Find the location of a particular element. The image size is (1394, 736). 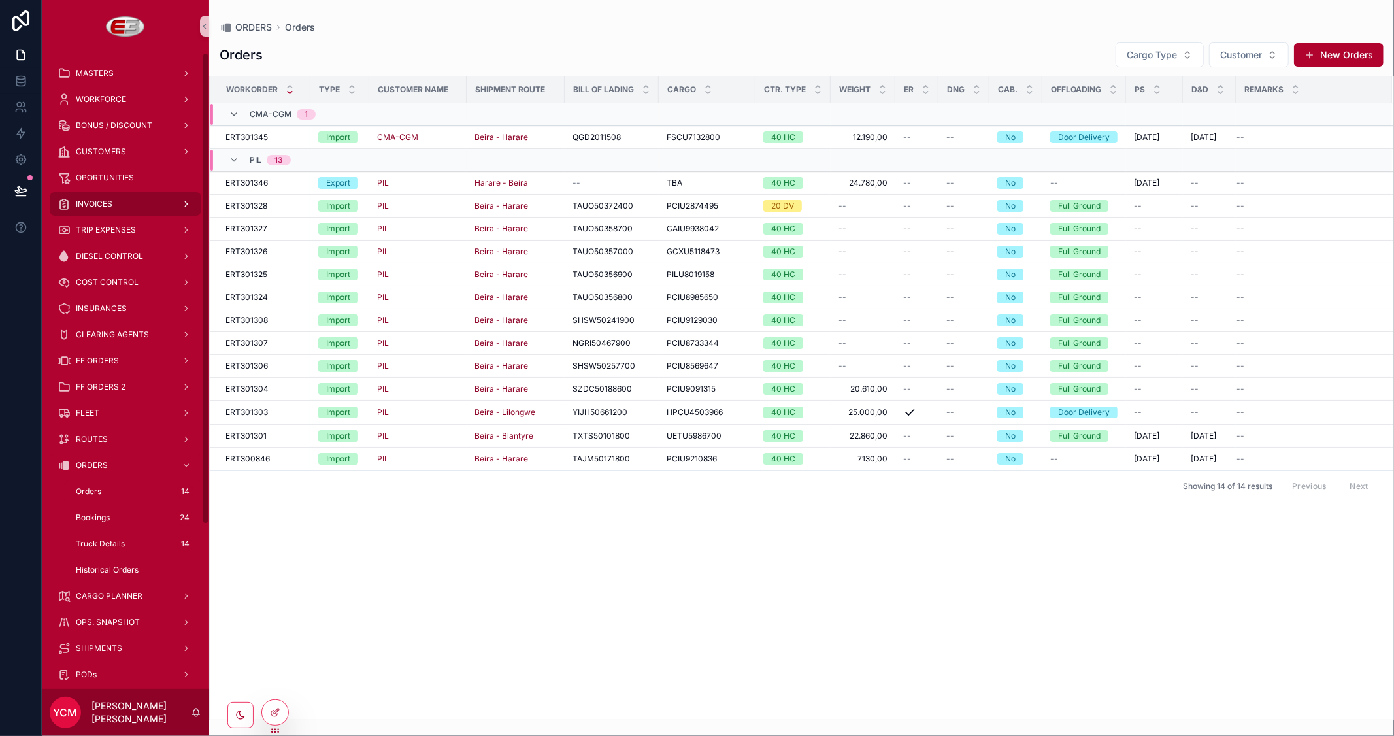

a: Harare - Beira is located at coordinates (516, 183).